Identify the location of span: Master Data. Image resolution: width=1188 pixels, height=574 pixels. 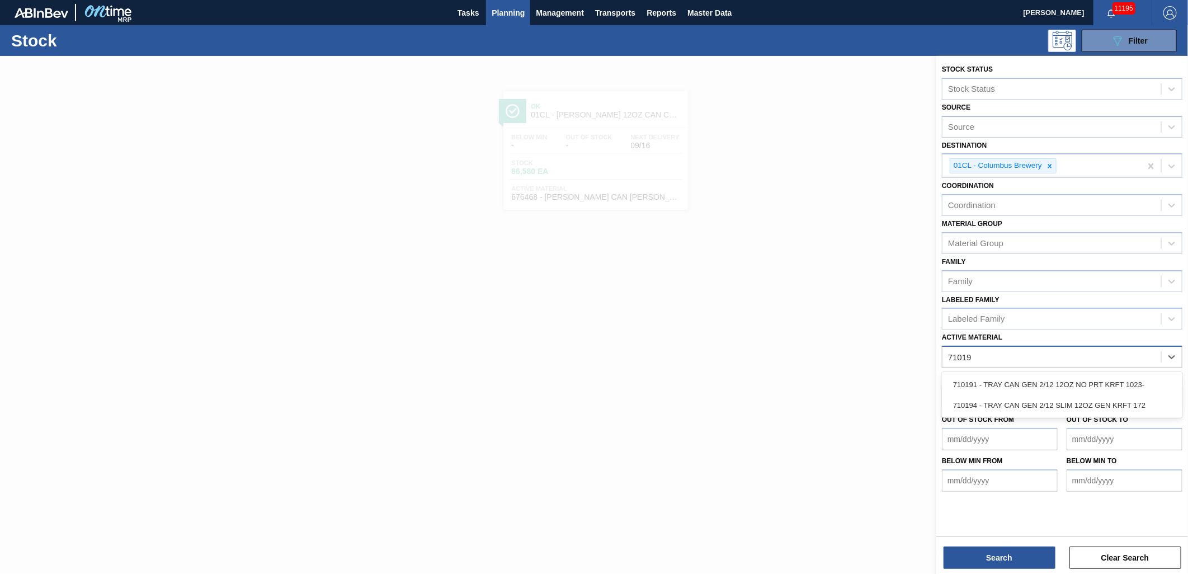
(709, 13).